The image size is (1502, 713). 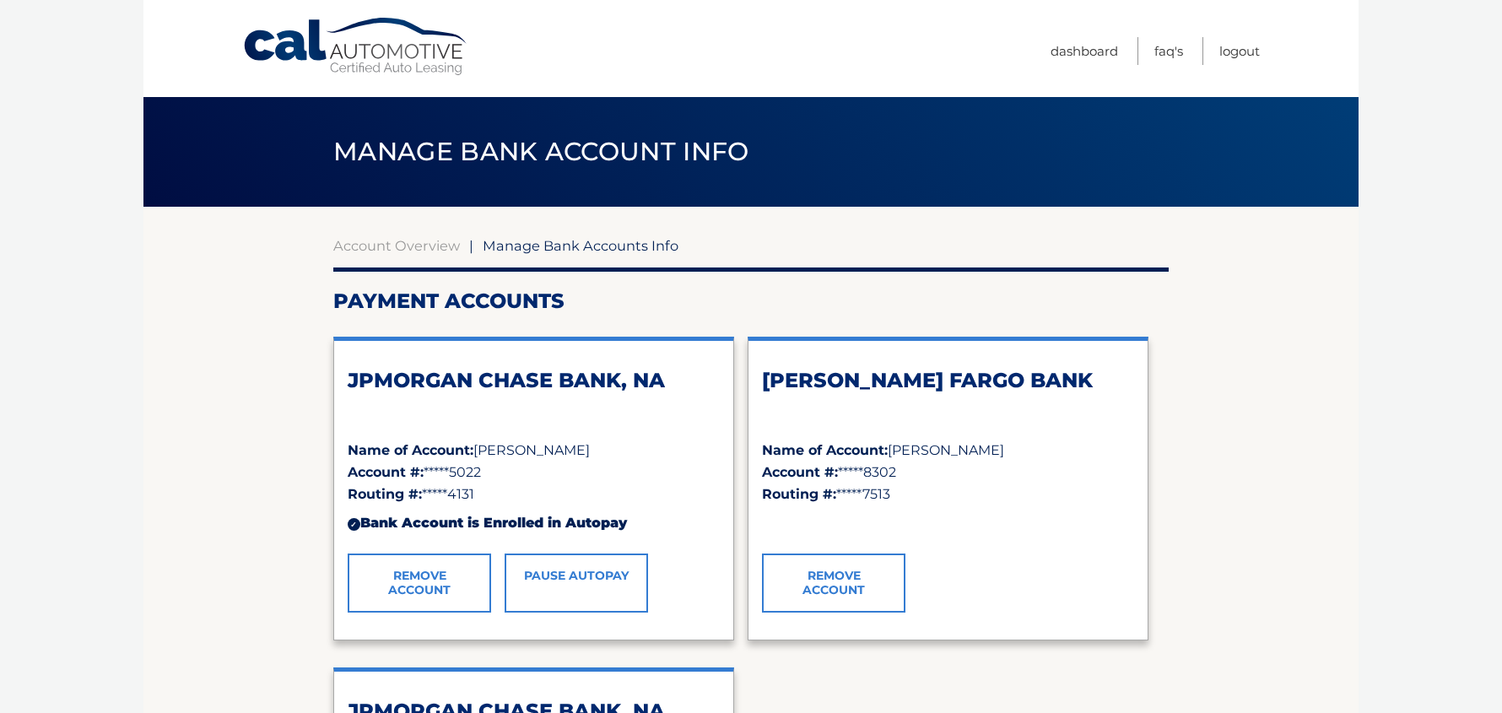 What do you see at coordinates (541, 151) in the screenshot?
I see `span: Manage Bank Account Info` at bounding box center [541, 151].